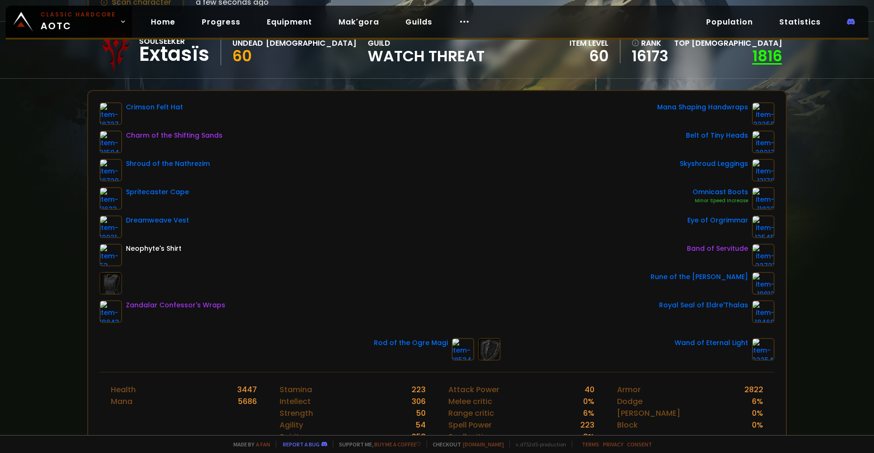  I want to click on div: Minor Speed Increase, so click(721, 201).